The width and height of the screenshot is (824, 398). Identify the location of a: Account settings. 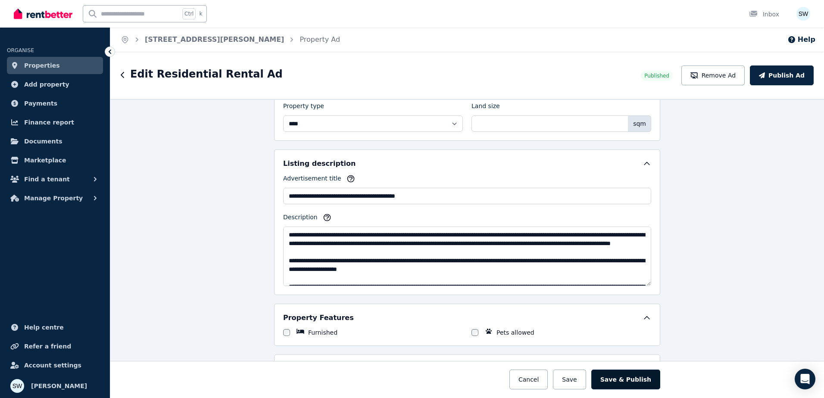
(55, 366).